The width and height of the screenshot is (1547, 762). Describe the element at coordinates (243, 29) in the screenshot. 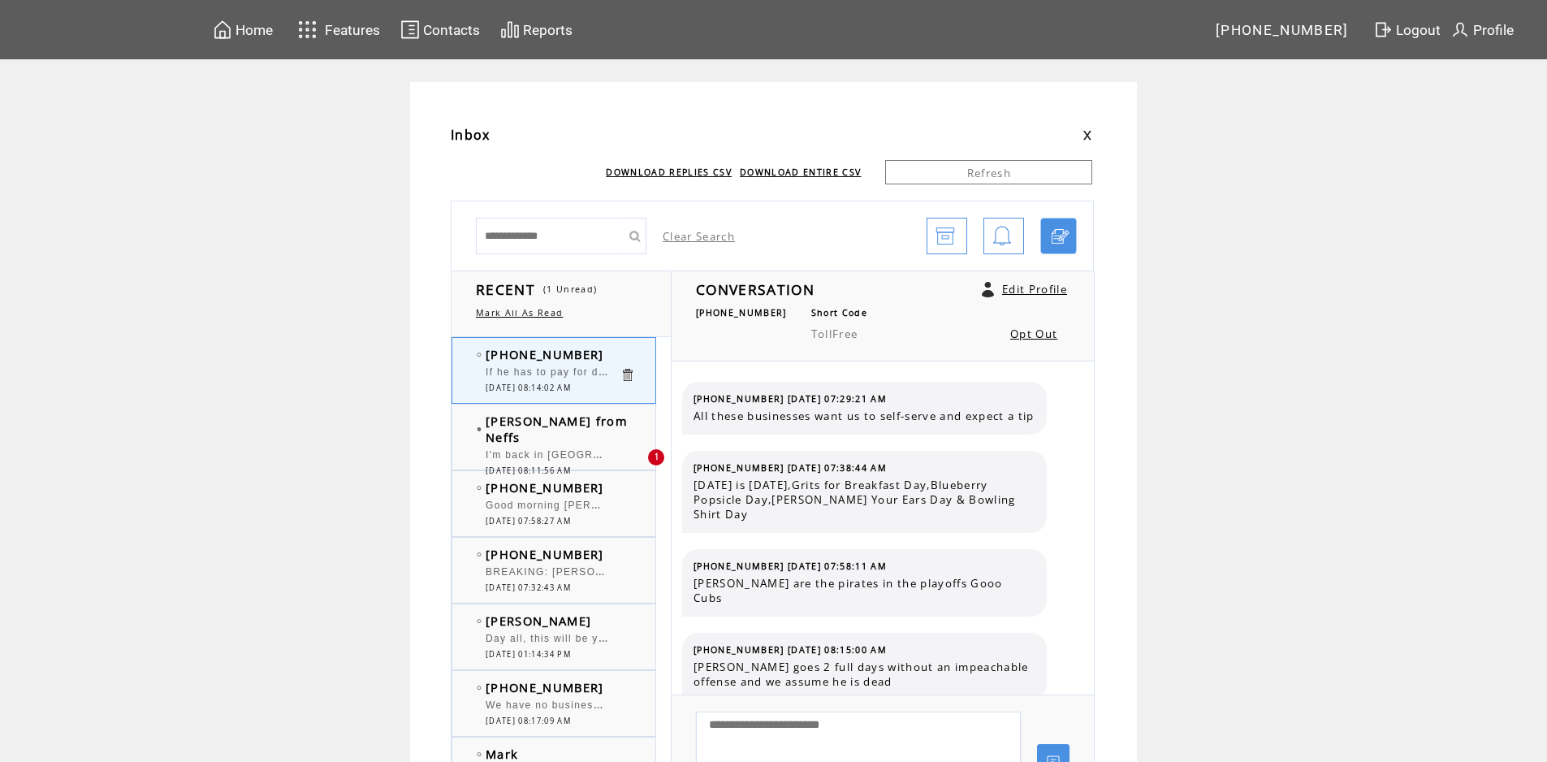

I see `a: Home` at that location.